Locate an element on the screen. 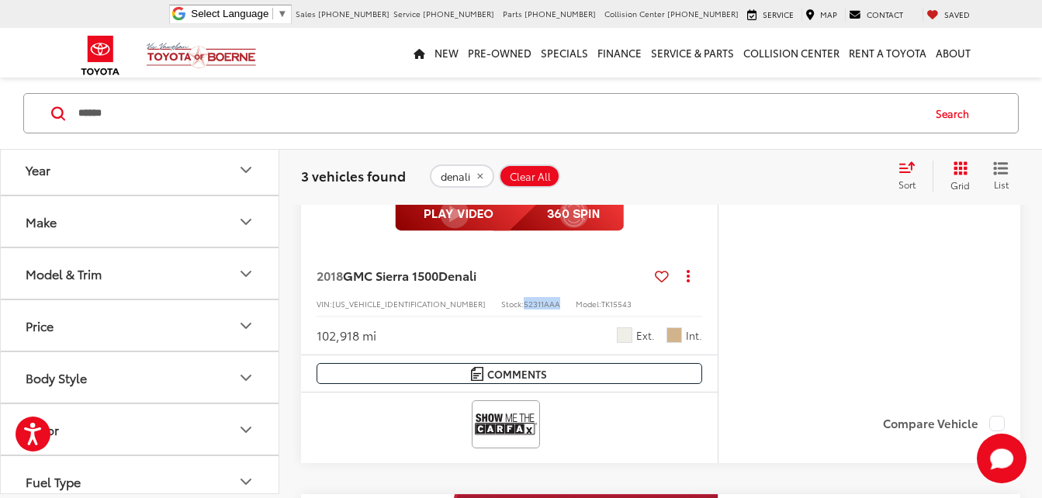 The image size is (1042, 498). span: Parts is located at coordinates (512, 13).